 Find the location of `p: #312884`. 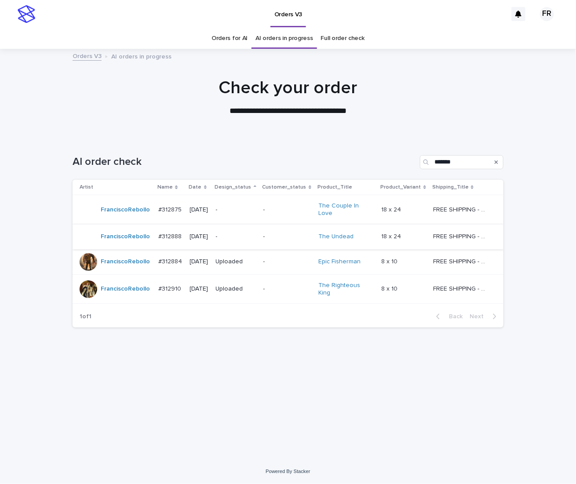

p: #312884 is located at coordinates (171, 261).